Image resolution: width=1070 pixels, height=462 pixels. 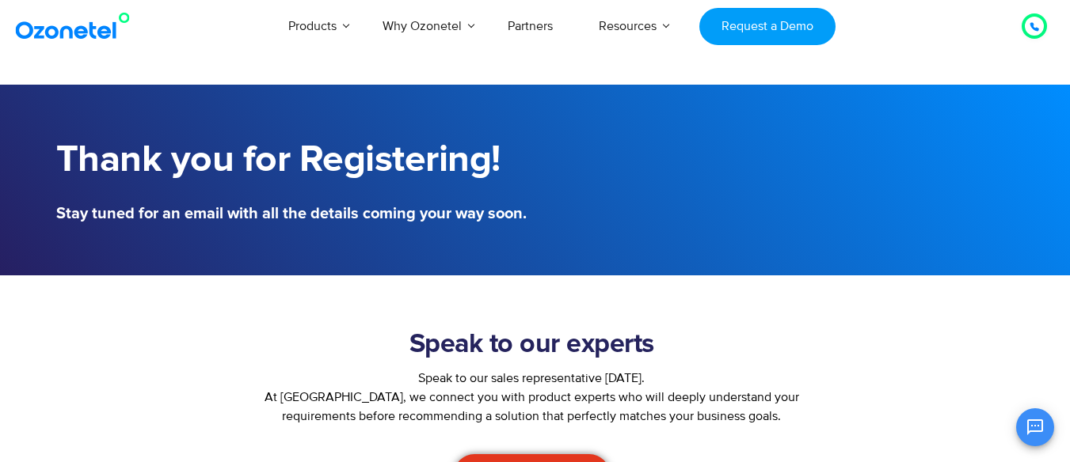 I want to click on h5: Stay tuned for an email with all the details coming your way soon., so click(x=291, y=214).